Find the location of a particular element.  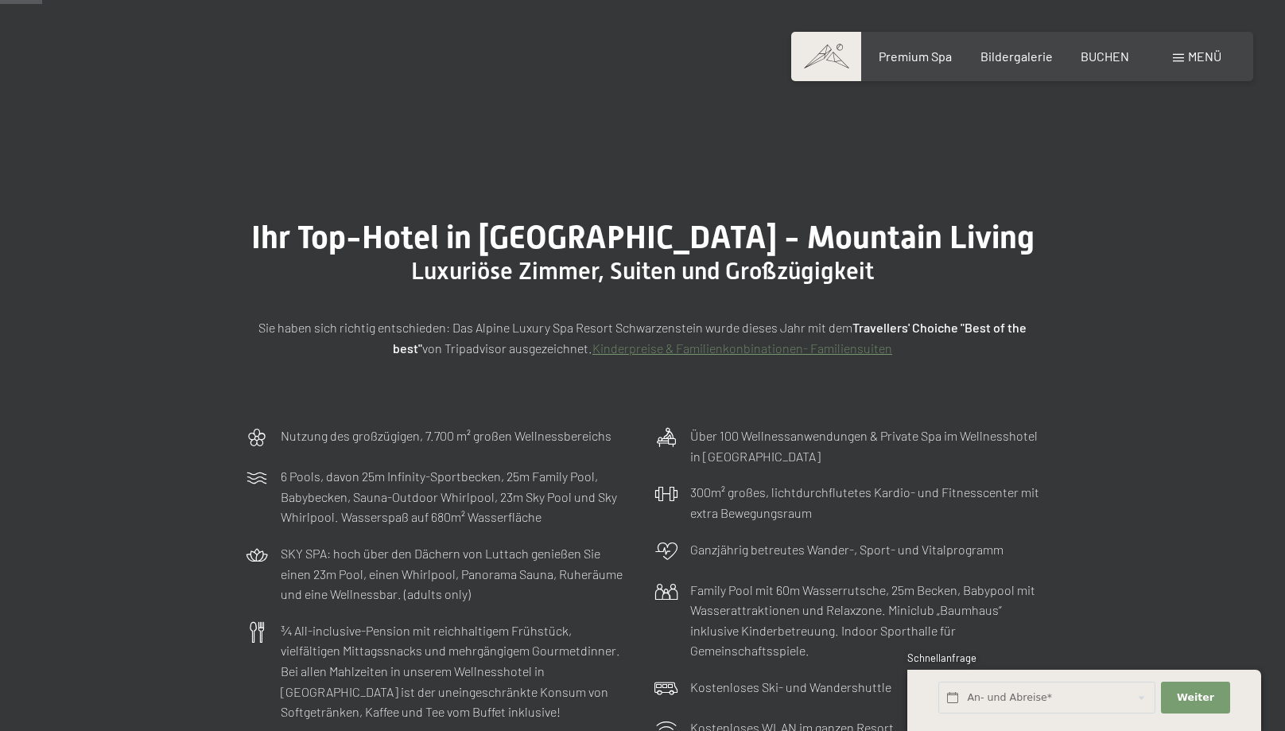

p: ¾ All-inclusive-Pension mit reichhaltigem Frühstück, vielfältigen Mittagssnacks und mehrgängigem ... is located at coordinates (456, 671).